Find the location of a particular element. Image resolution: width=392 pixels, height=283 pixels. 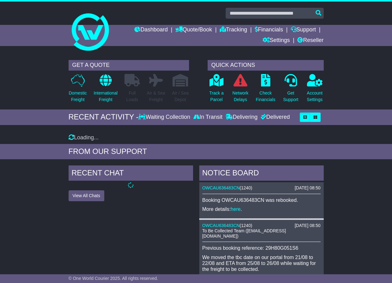

a: Financials is located at coordinates (269, 30).